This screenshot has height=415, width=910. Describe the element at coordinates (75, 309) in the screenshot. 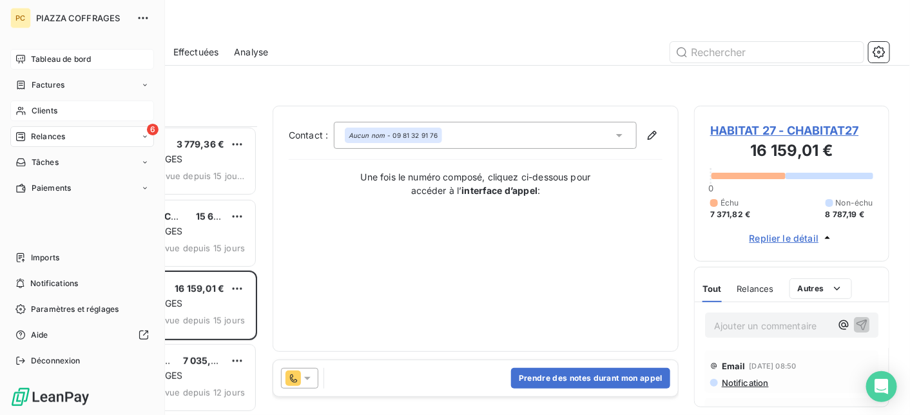

I see `span: Paramètres et réglages` at that location.